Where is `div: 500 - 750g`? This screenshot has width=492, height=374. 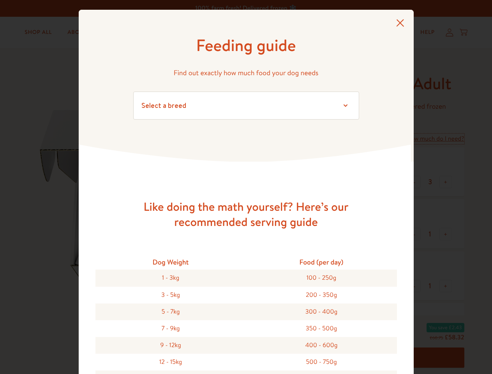 div: 500 - 750g is located at coordinates (321, 362).